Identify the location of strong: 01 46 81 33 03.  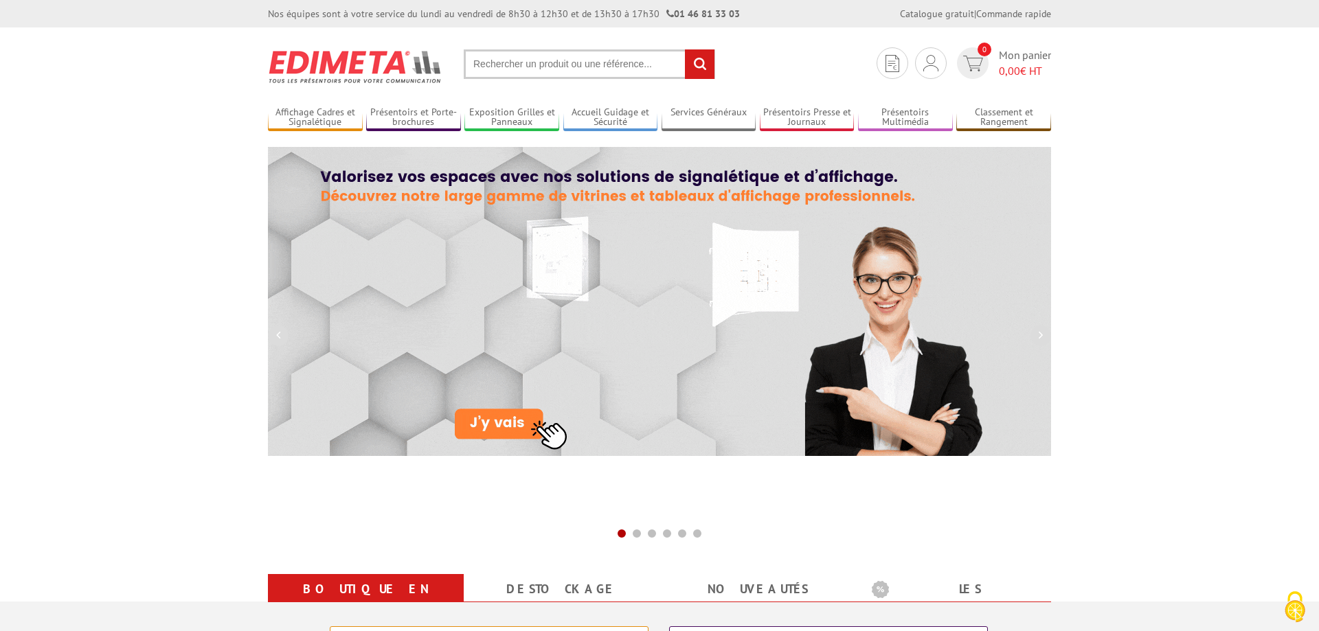
(703, 14).